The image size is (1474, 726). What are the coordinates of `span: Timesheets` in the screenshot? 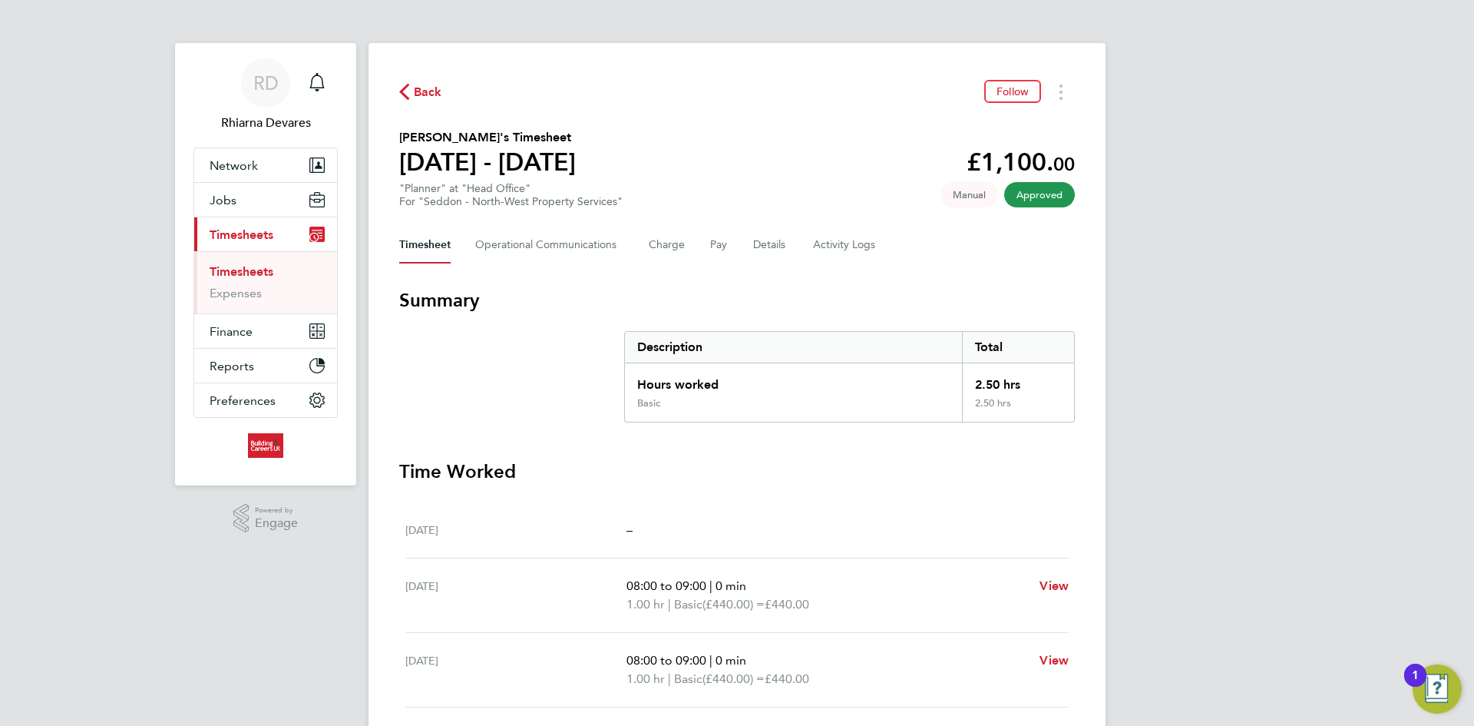 It's located at (241, 234).